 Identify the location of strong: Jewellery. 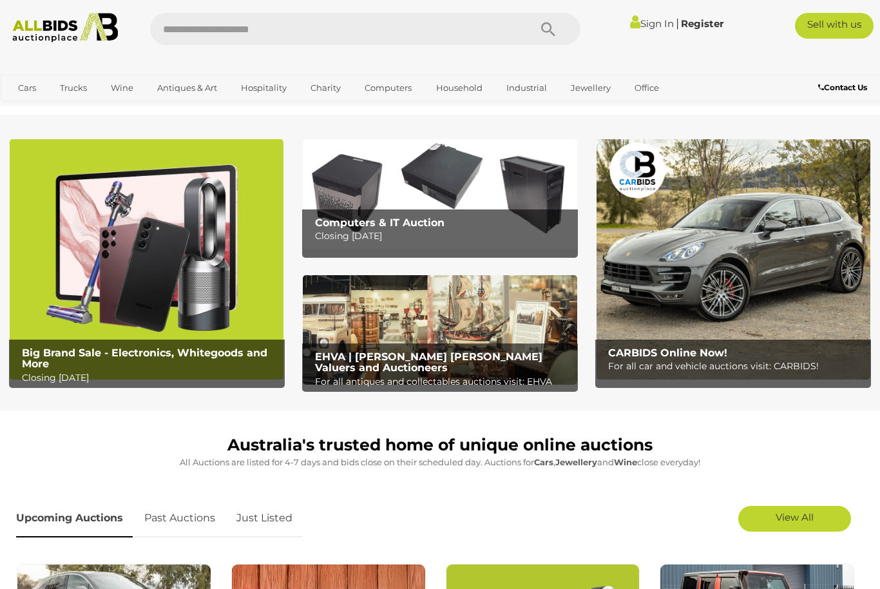
(576, 462).